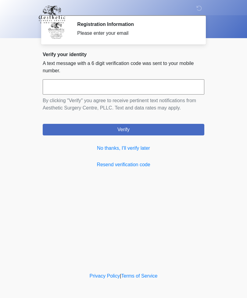 The image size is (247, 298). What do you see at coordinates (136, 33) in the screenshot?
I see `div: Please enter your email` at bounding box center [136, 33].